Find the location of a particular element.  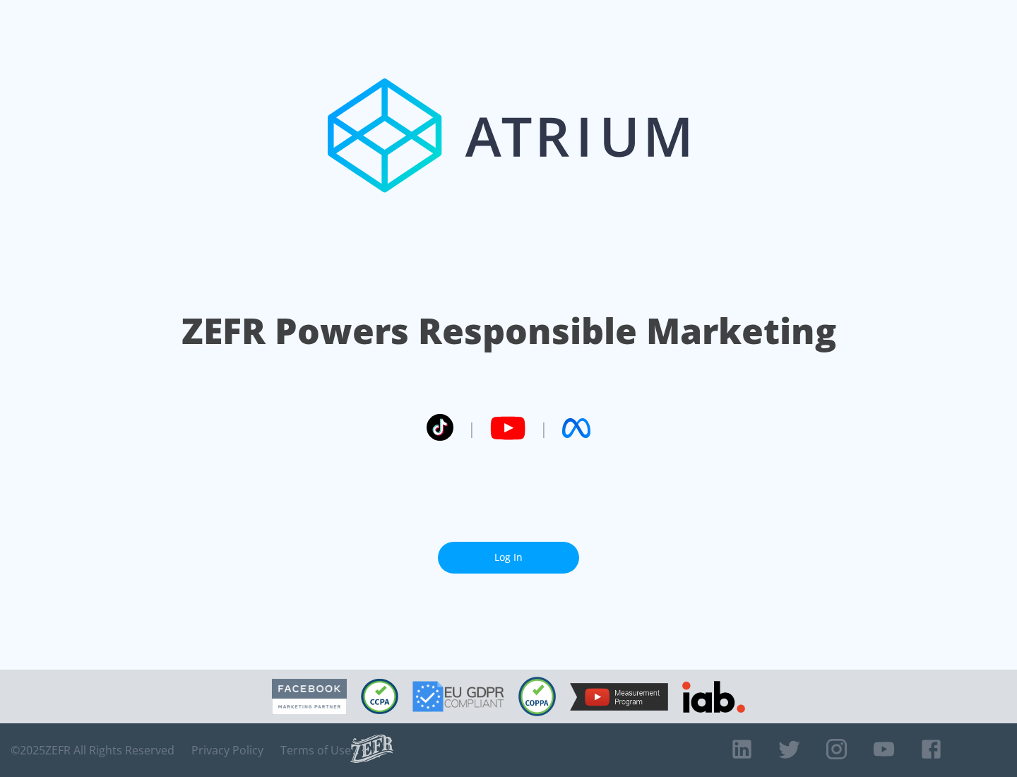

img: IAB is located at coordinates (713, 696).